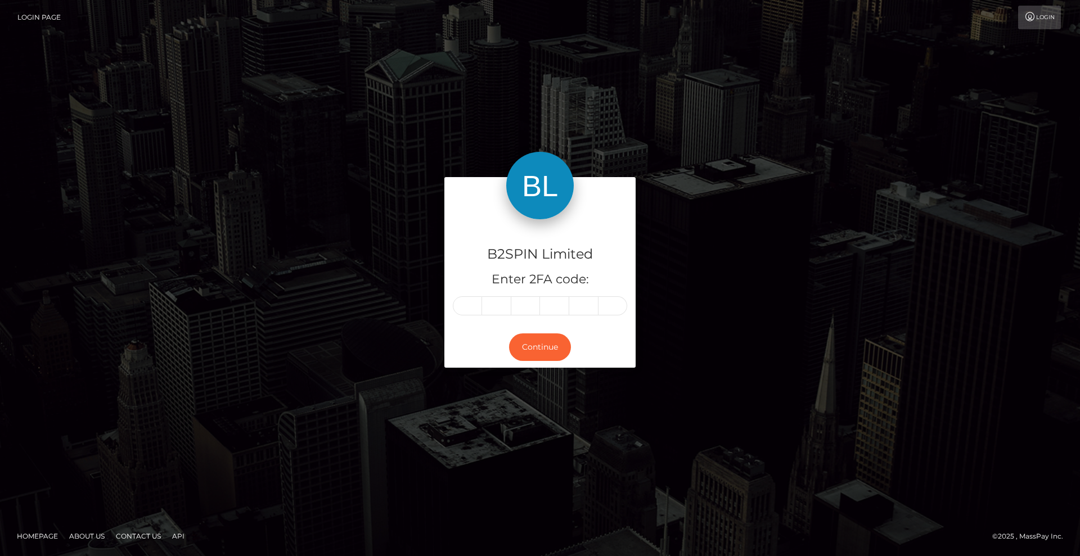 The image size is (1080, 556). Describe the element at coordinates (540, 254) in the screenshot. I see `h4: B2SPIN Limited` at that location.